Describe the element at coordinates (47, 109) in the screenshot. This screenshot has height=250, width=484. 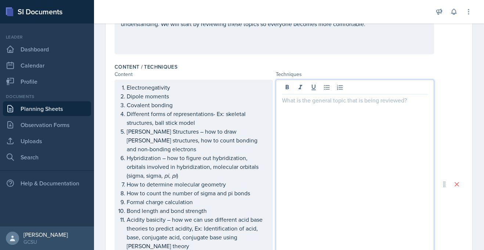
I see `a: Planning Sheets` at that location.